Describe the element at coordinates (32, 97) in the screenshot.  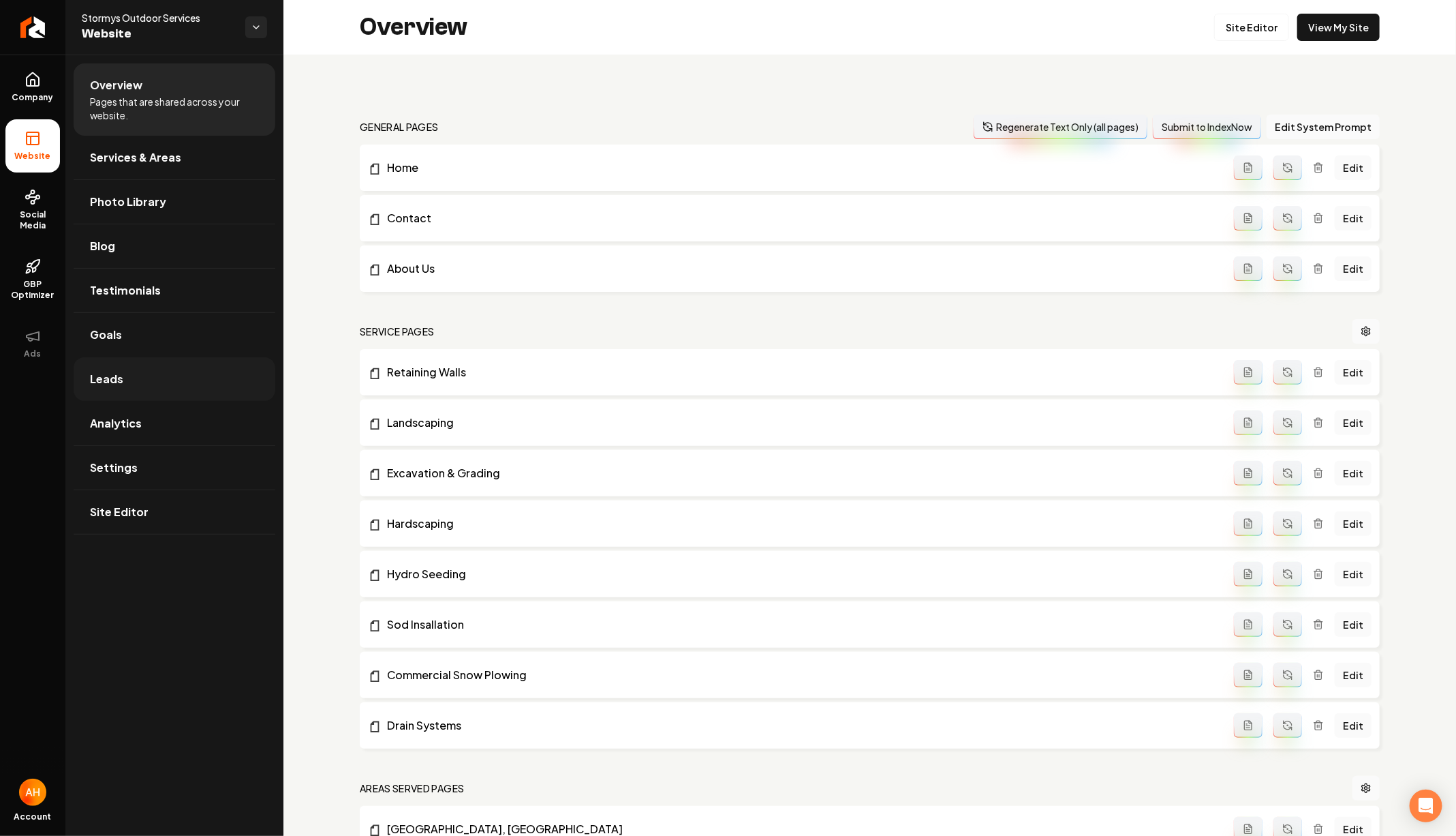
I see `span: Company` at that location.